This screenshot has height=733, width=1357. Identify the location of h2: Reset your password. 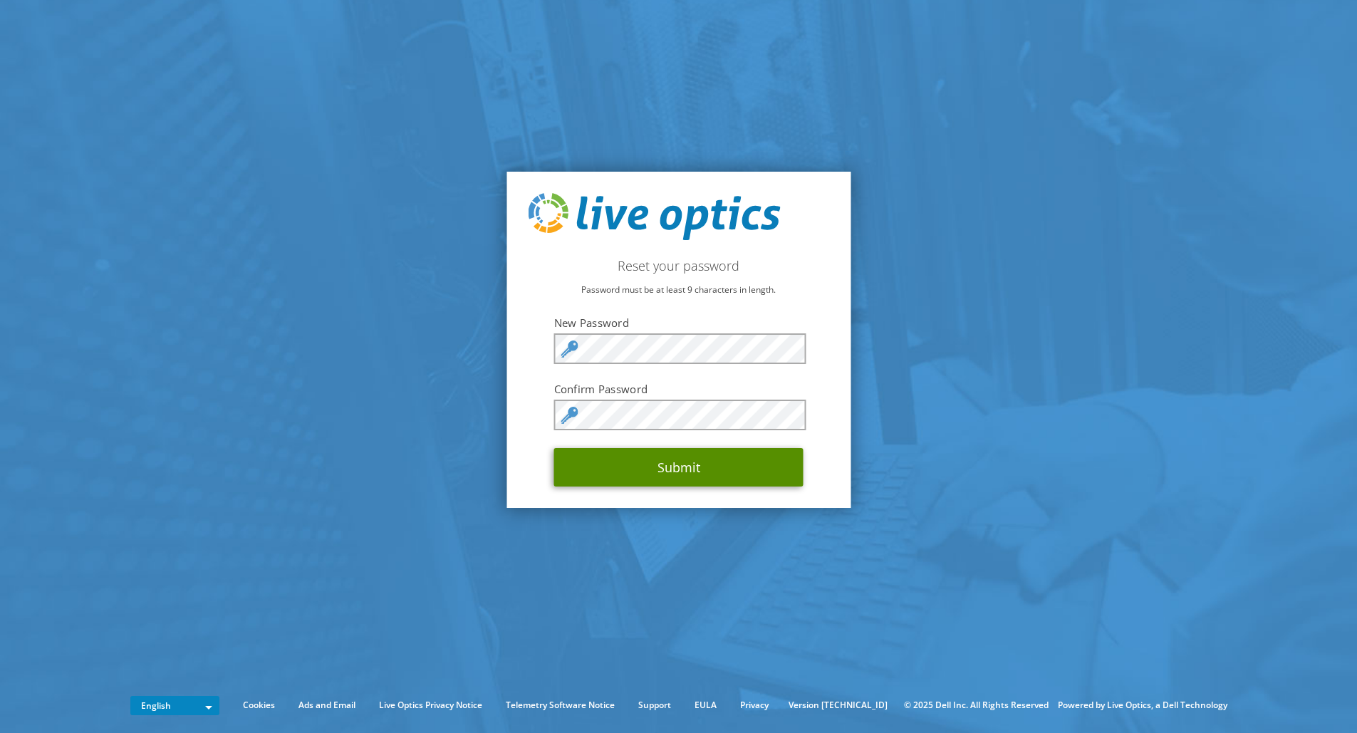
(678, 266).